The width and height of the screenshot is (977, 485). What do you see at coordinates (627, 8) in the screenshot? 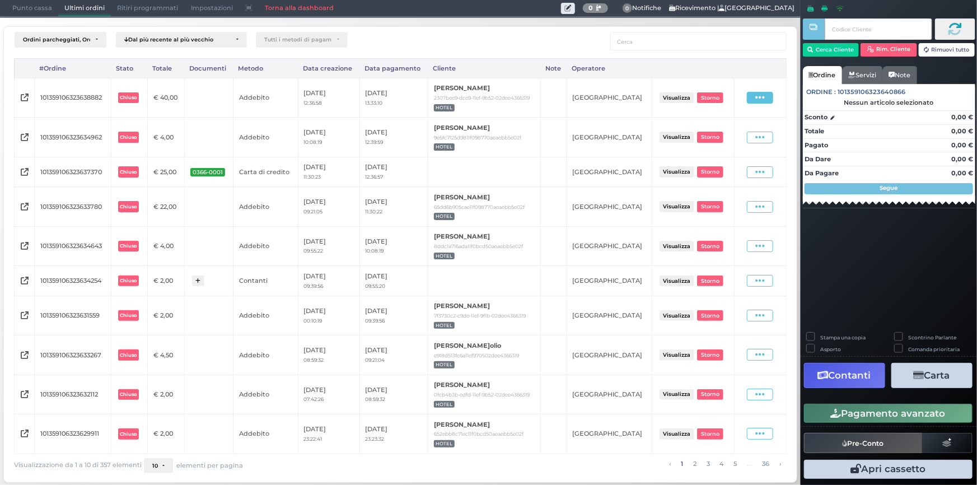
I see `span: 0` at bounding box center [627, 8].